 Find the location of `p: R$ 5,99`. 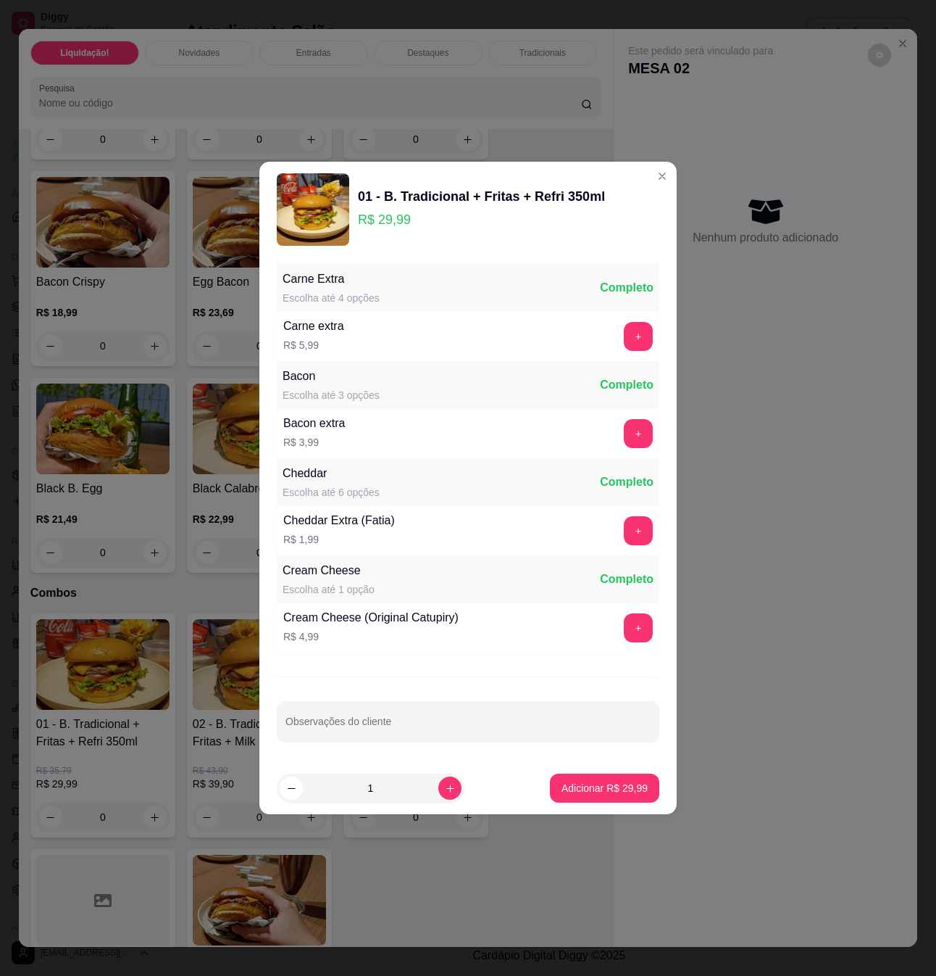

p: R$ 5,99 is located at coordinates (314, 345).